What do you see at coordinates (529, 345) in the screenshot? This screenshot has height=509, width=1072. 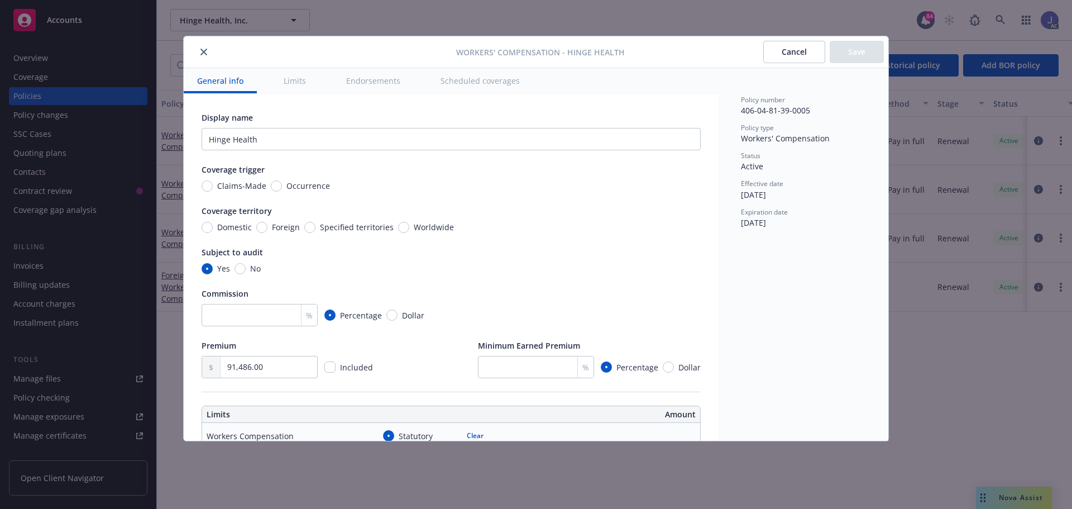 I see `span: Minimum Earned Premium` at bounding box center [529, 345].